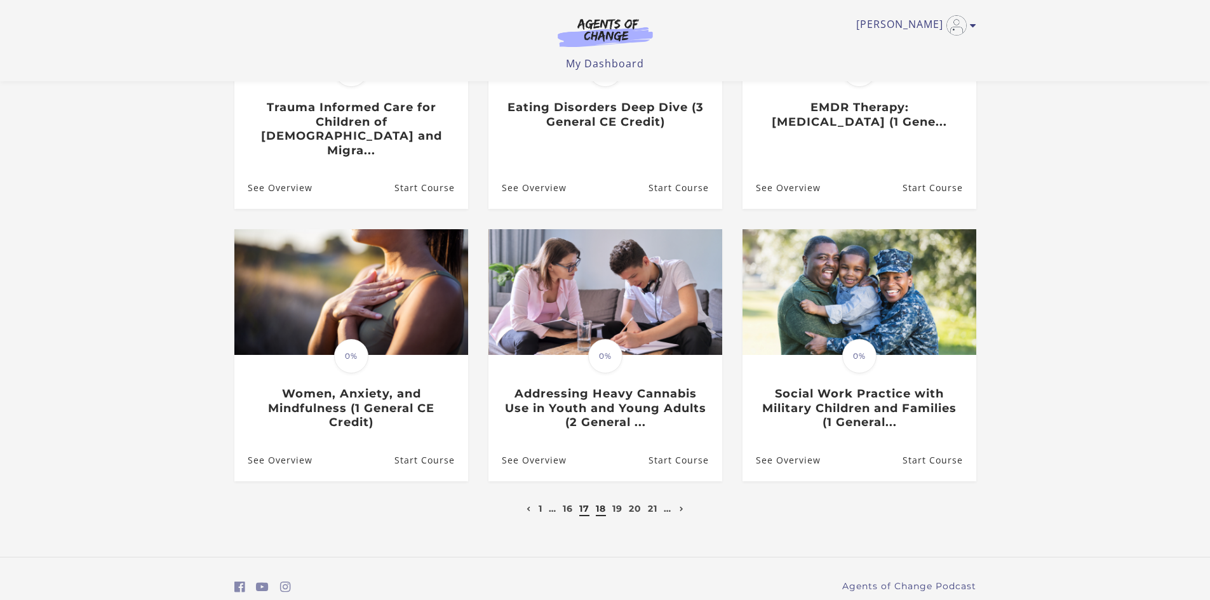 The height and width of the screenshot is (600, 1210). I want to click on a: EMDR Therapy: Eye Movement Desensitization and Reprocessing (1 Gene...: Resume Course, so click(939, 188).